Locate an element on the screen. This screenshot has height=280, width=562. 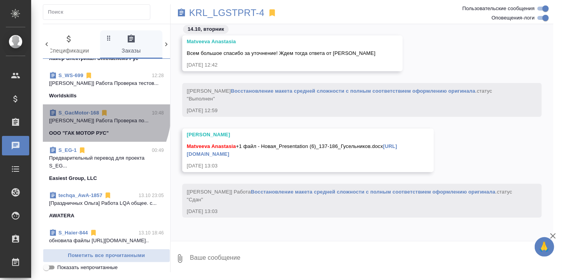
p: ООО "ГАК МОТОР РУС" is located at coordinates (79, 133).